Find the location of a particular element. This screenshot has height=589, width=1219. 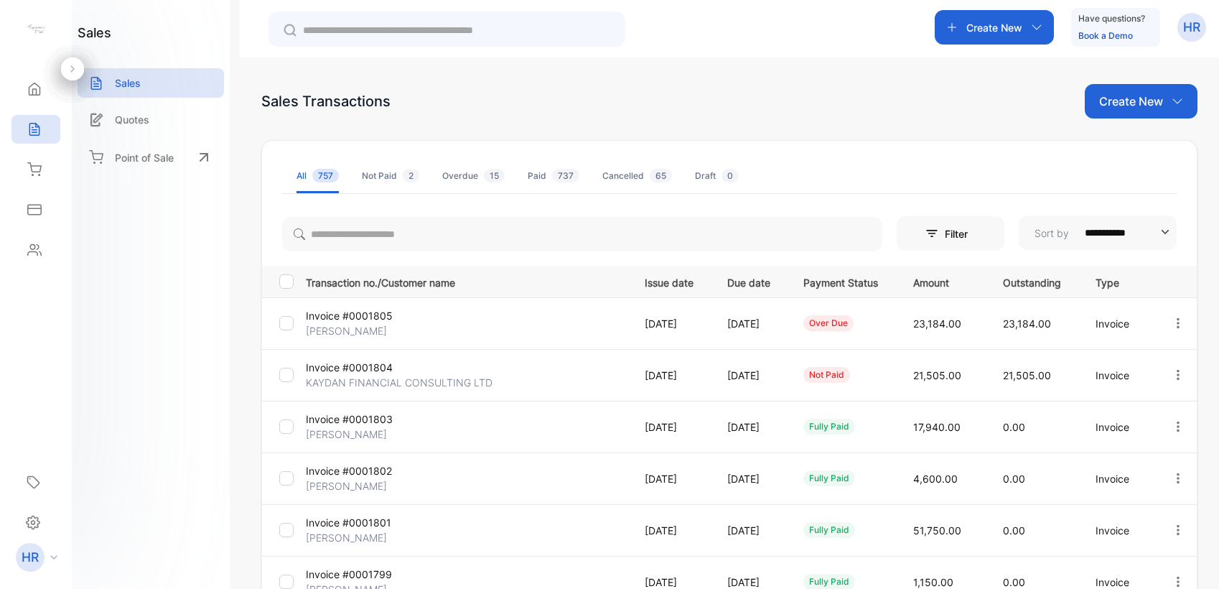

p: Quotes is located at coordinates (132, 119).